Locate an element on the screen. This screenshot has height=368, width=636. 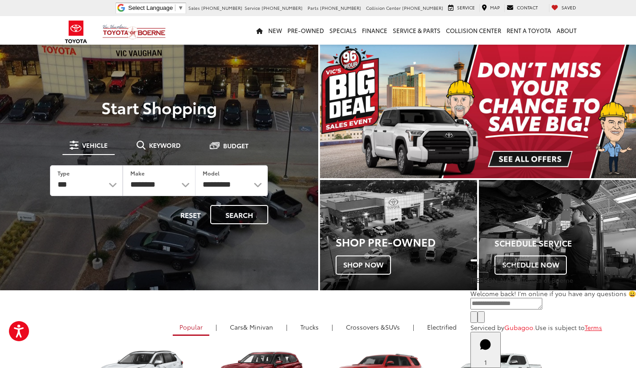
span: Use is subject to is located at coordinates (559, 327).